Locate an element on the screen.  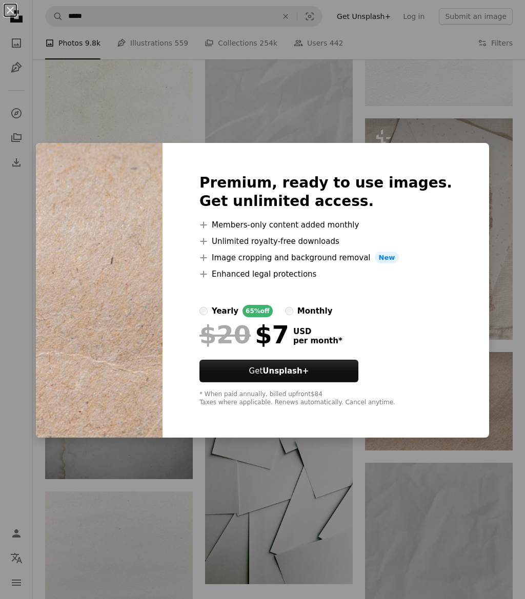
div: yearly is located at coordinates (225, 311).